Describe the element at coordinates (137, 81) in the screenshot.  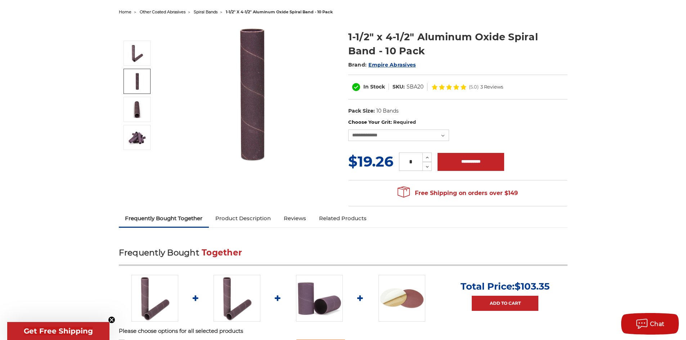
I see `img: 1-1/2" x 4-1/2" Spiral Bands AOX` at that location.